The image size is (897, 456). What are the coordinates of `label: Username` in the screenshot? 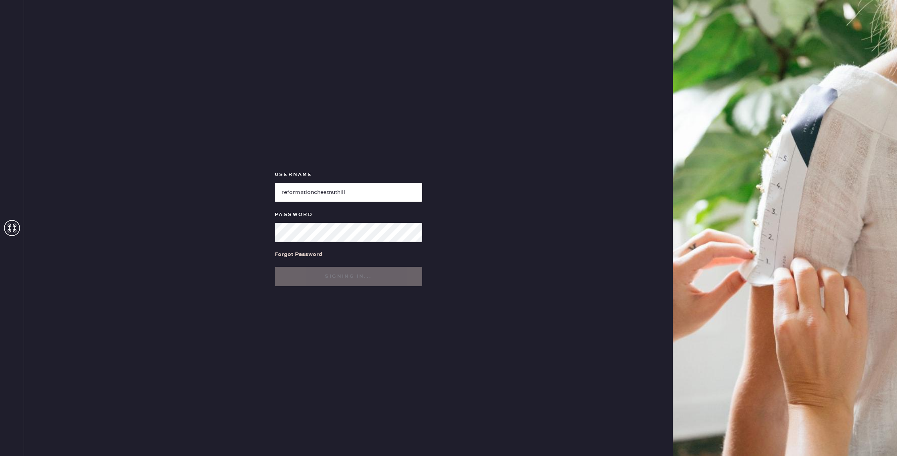 It's located at (348, 175).